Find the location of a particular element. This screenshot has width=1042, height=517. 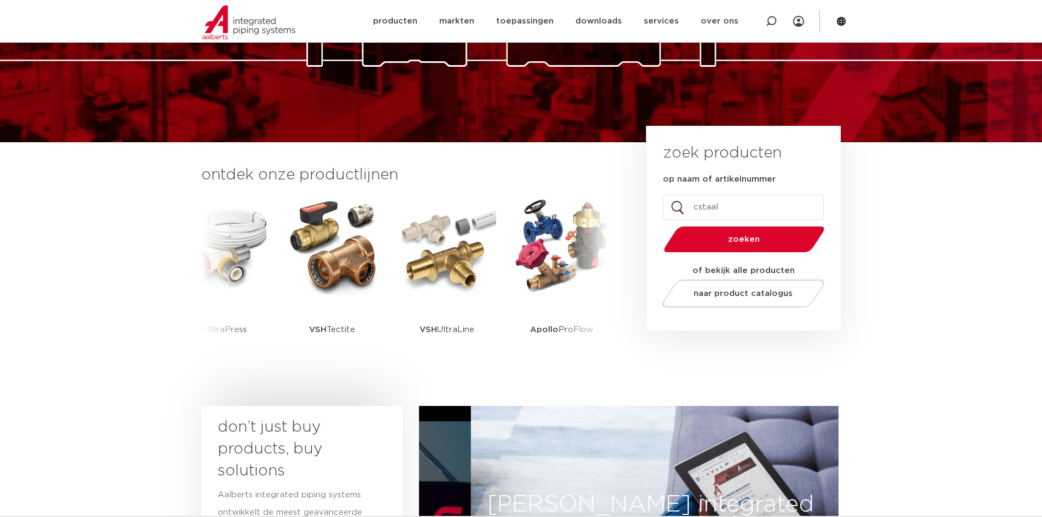

p: UltraPress is located at coordinates (217, 329).